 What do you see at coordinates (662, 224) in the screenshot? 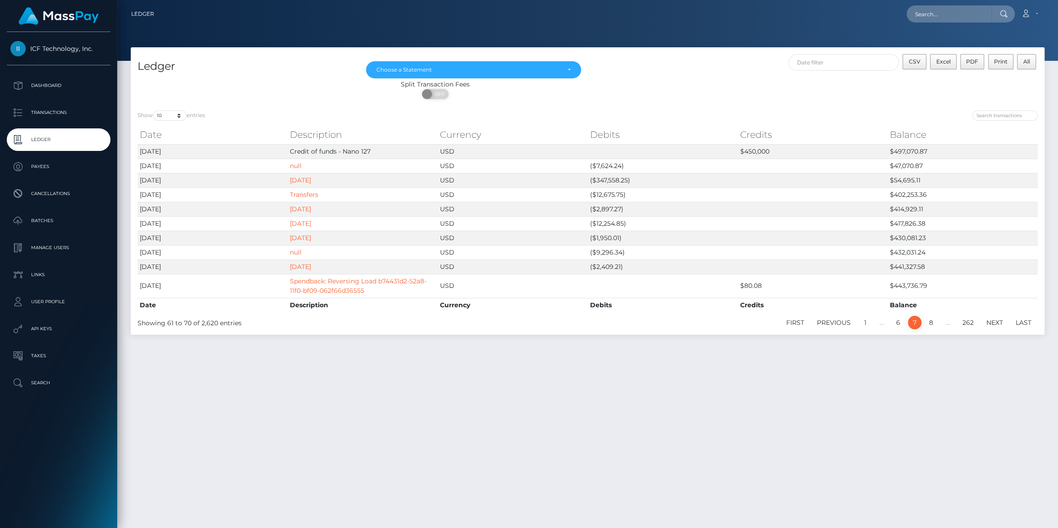
I see `td: ($12,254.85)` at bounding box center [662, 224].